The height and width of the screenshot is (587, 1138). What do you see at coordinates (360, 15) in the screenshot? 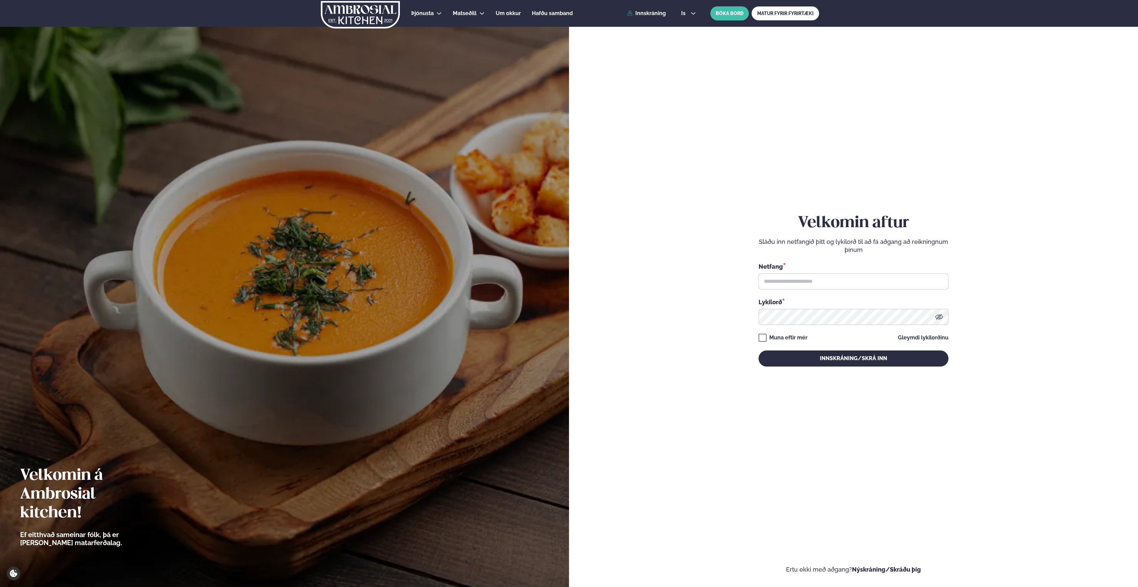
I see `img: logo` at bounding box center [360, 15].